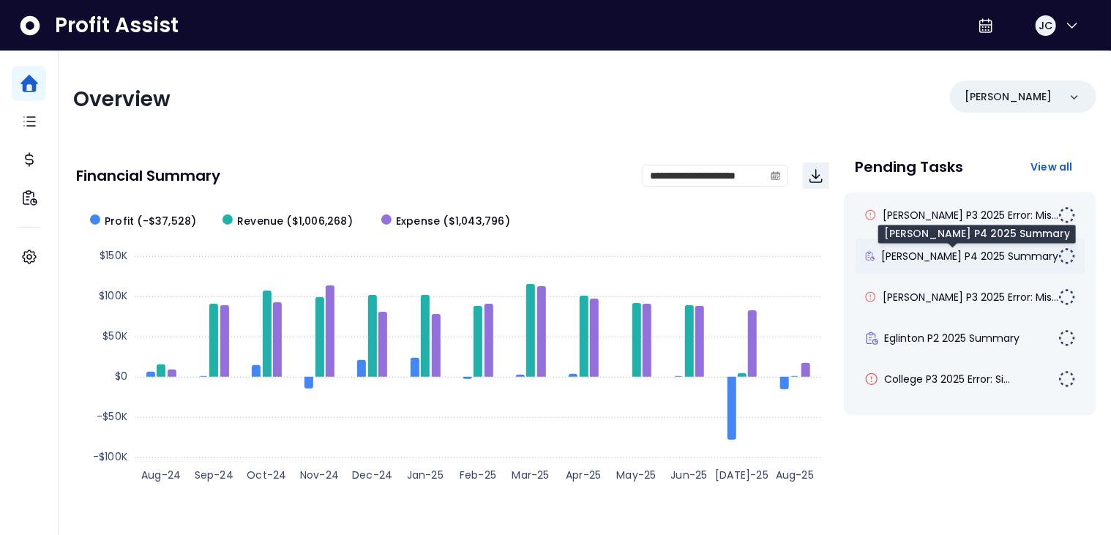 Image resolution: width=1111 pixels, height=535 pixels. I want to click on span: Revenue ($1,006,268), so click(295, 221).